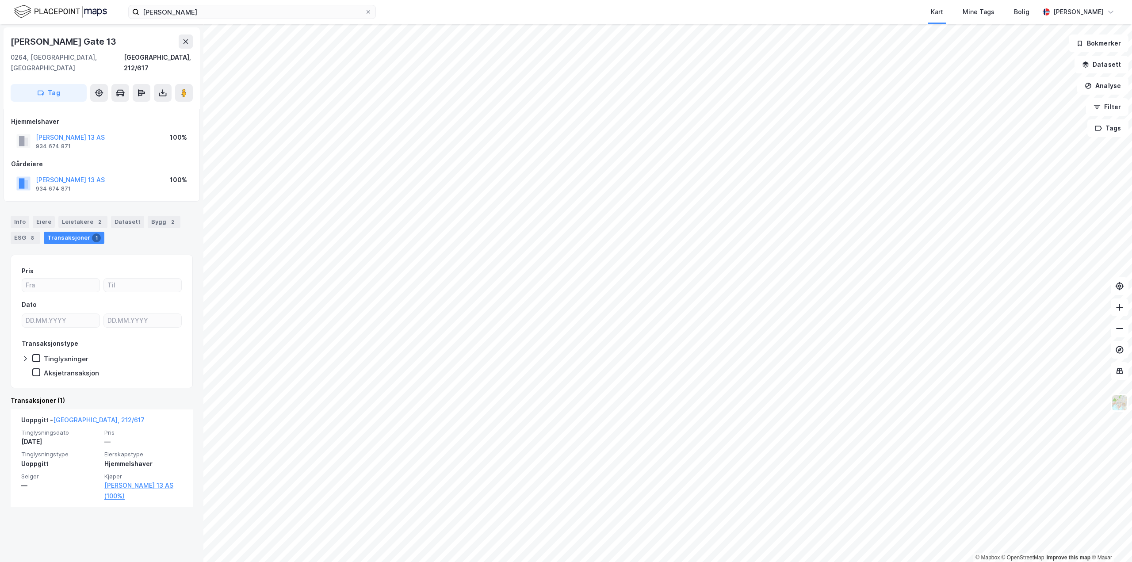 This screenshot has width=1132, height=562. What do you see at coordinates (20, 222) in the screenshot?
I see `div: Info` at bounding box center [20, 222].